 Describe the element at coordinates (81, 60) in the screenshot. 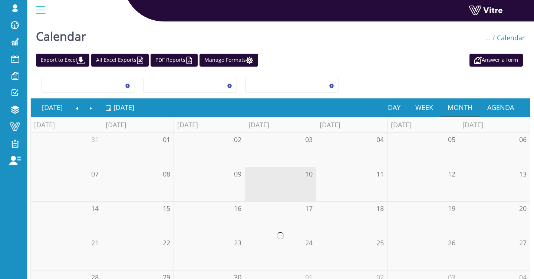

I see `img: cal_download.png` at that location.